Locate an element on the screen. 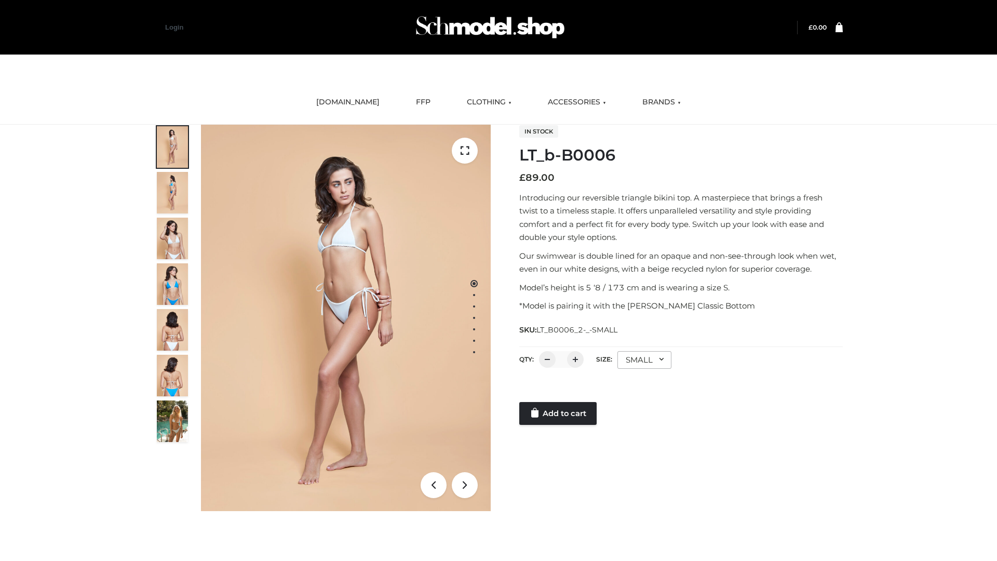 This screenshot has height=561, width=997. img: Schmodel Admin 964 is located at coordinates (490, 27).